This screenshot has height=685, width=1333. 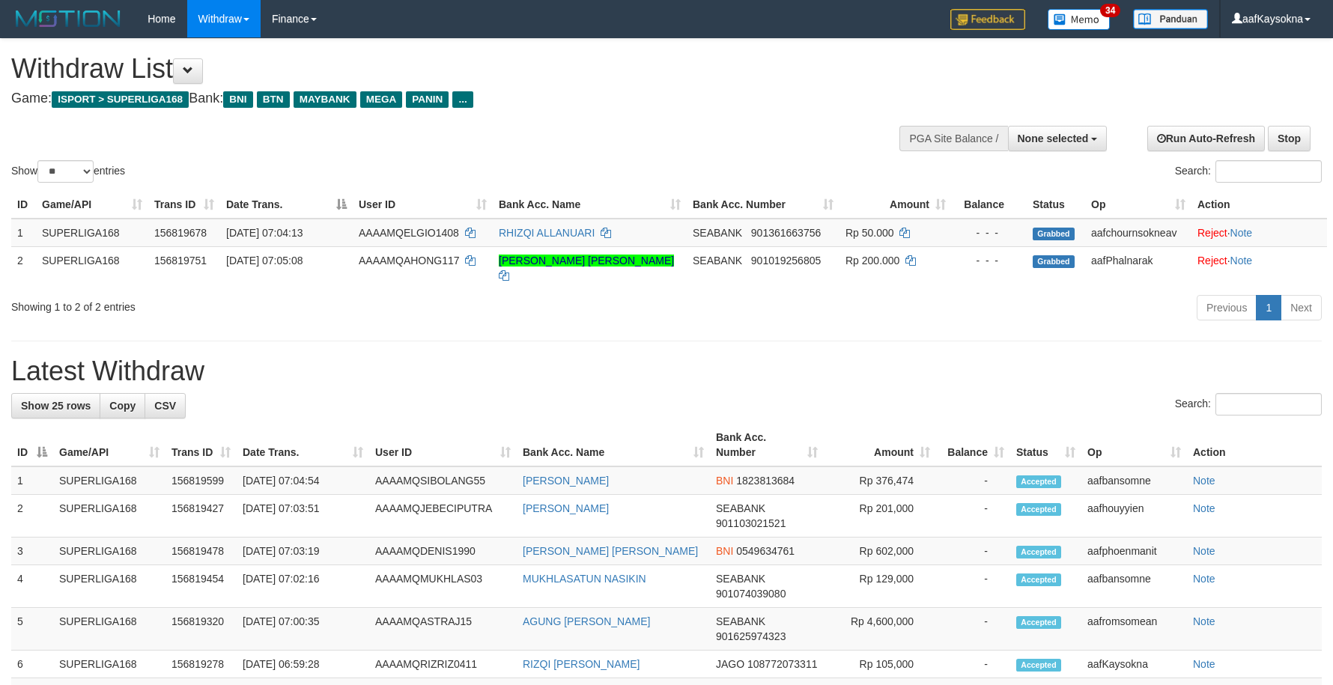 What do you see at coordinates (92, 204) in the screenshot?
I see `th: Game/API: activate to sort column ascending` at bounding box center [92, 204].